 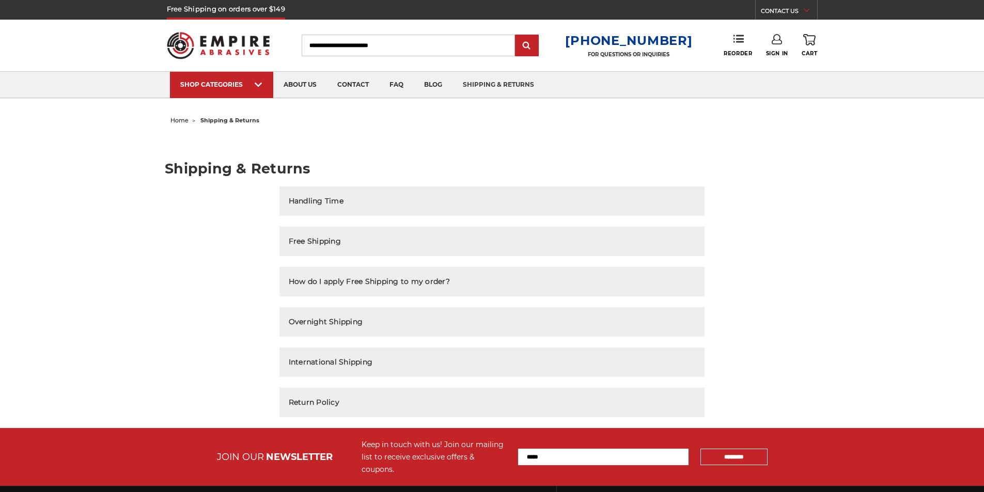 I want to click on h2: Handling Time, so click(x=316, y=201).